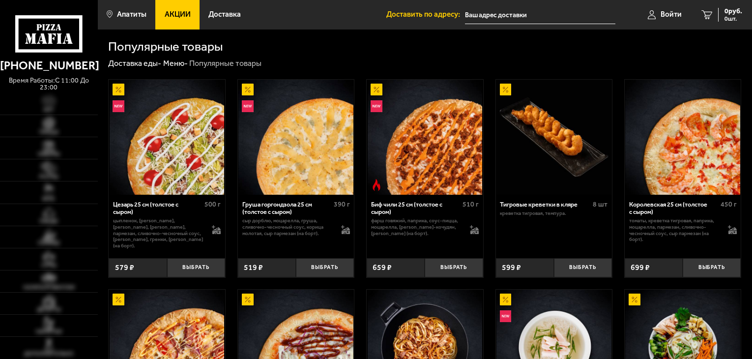 The height and width of the screenshot is (359, 752). What do you see at coordinates (167, 137) in the screenshot?
I see `img: Цезарь 25 см (толстое с сыром)` at bounding box center [167, 137].